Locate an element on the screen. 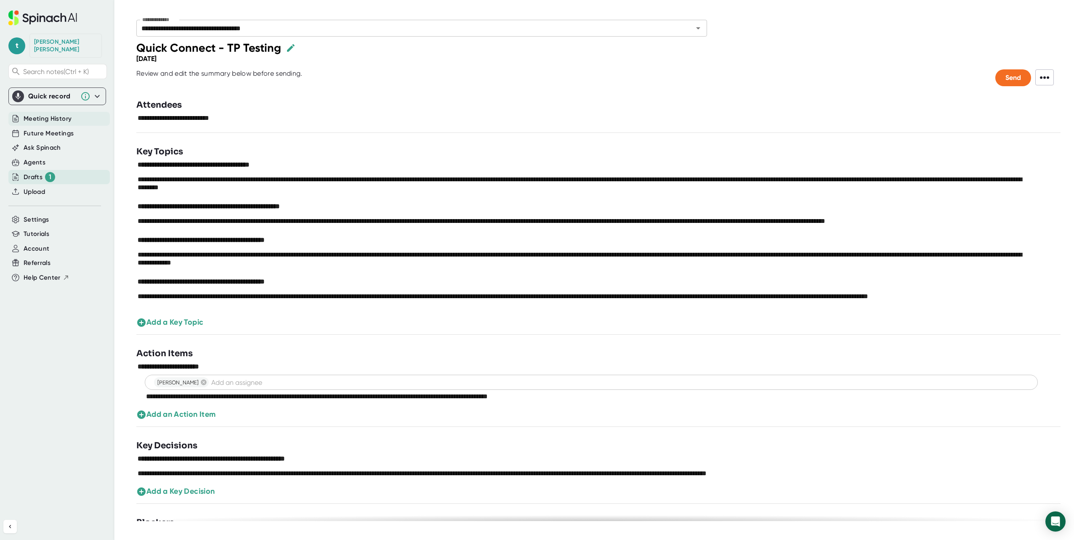 Image resolution: width=1074 pixels, height=540 pixels. button: Open is located at coordinates (698, 28).